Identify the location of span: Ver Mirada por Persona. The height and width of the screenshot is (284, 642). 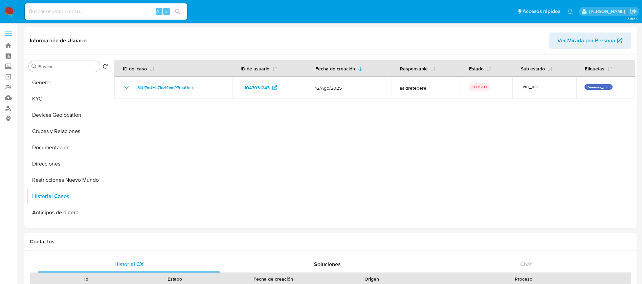
(586, 41).